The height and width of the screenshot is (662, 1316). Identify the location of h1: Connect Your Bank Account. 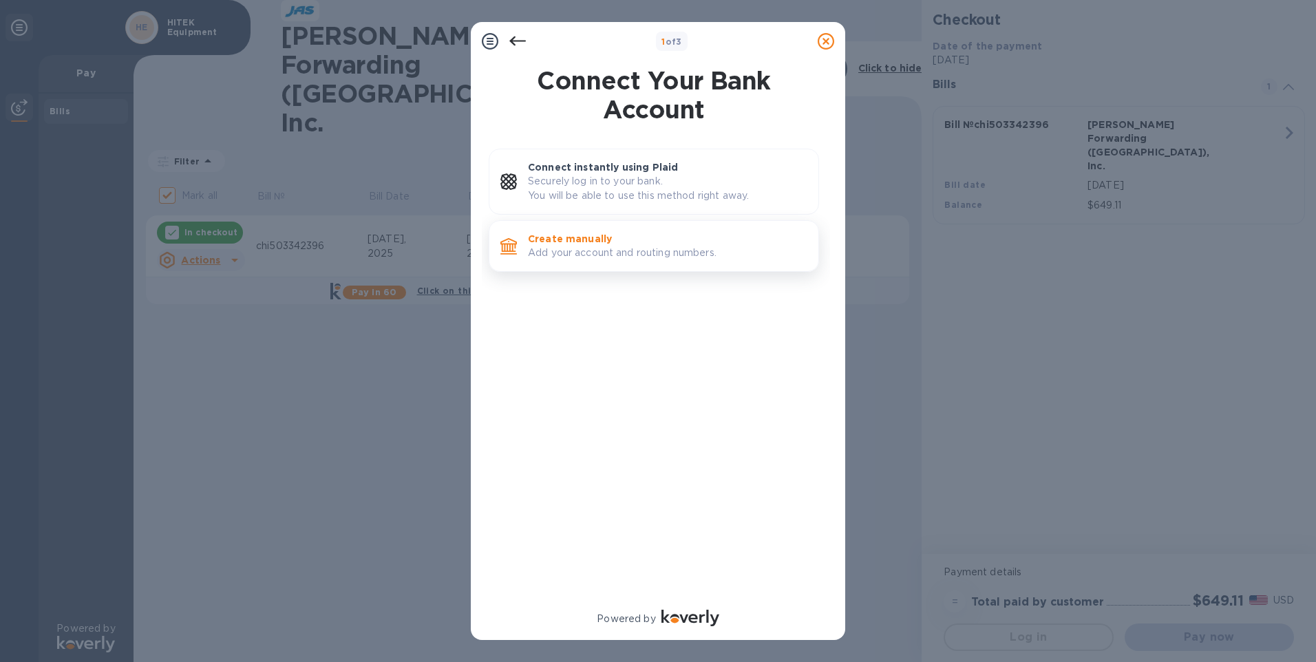
(654, 95).